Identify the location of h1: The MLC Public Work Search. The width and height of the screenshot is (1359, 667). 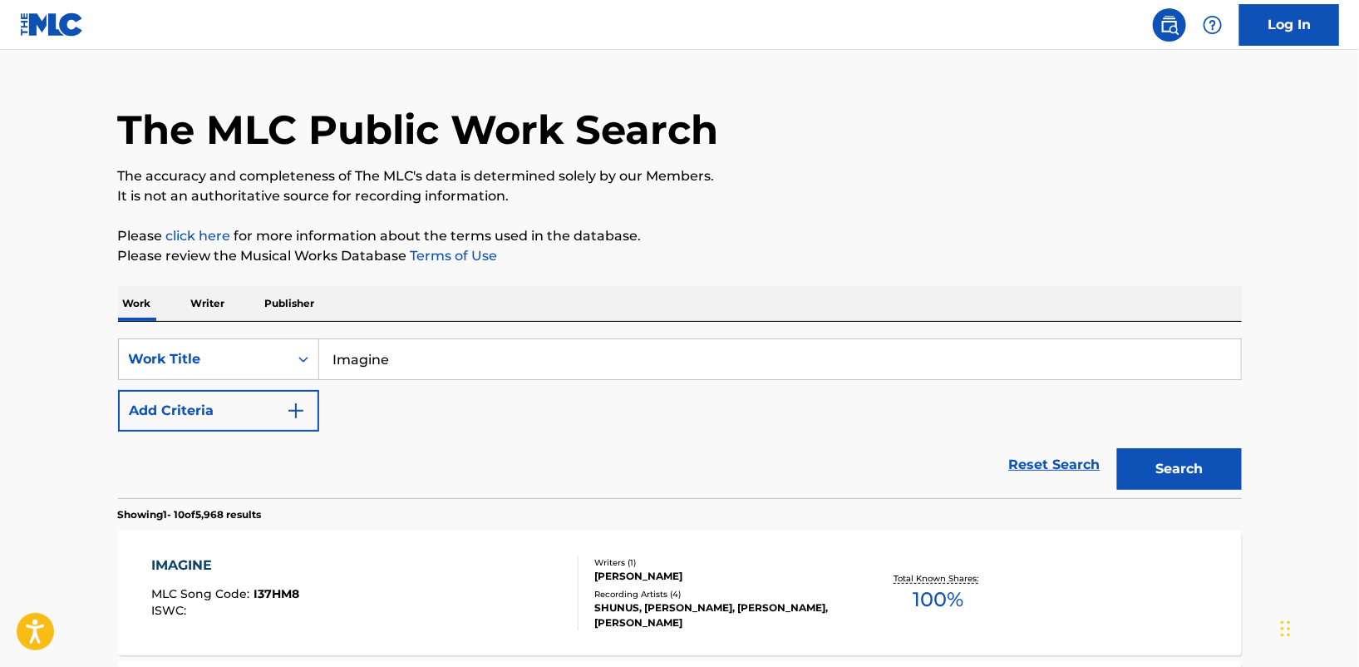
(418, 130).